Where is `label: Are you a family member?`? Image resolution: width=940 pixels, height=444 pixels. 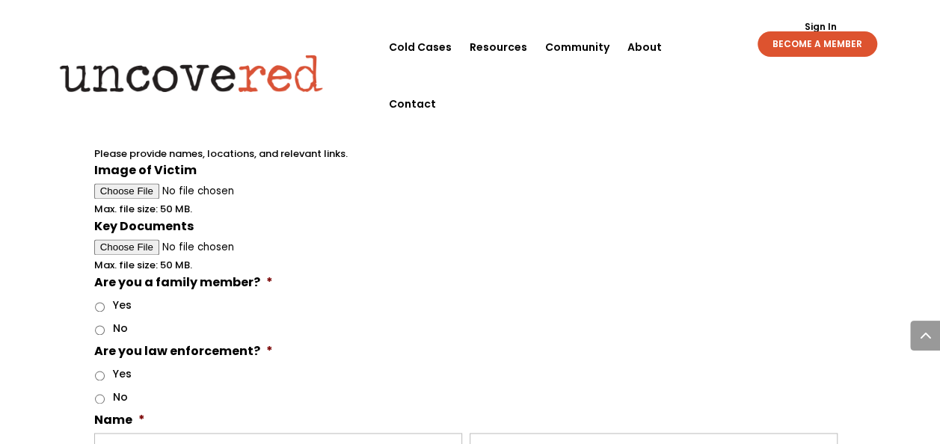 label: Are you a family member? is located at coordinates (183, 283).